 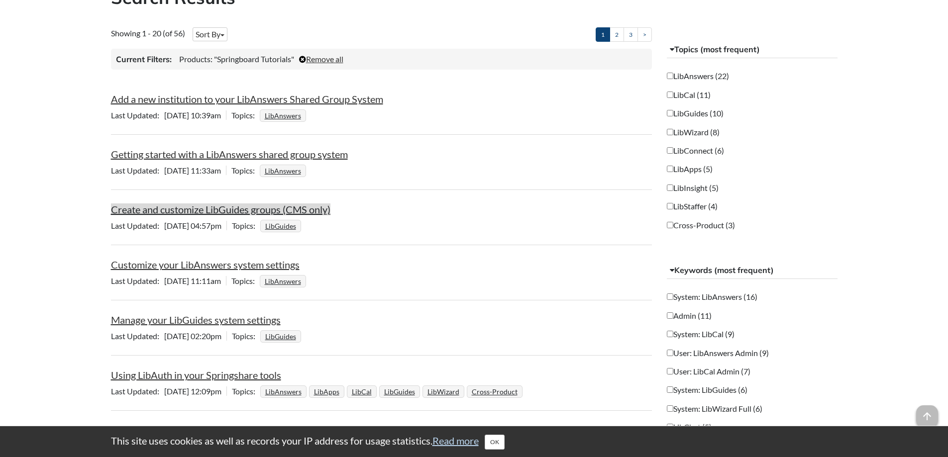 I want to click on label: Admin (11), so click(x=689, y=316).